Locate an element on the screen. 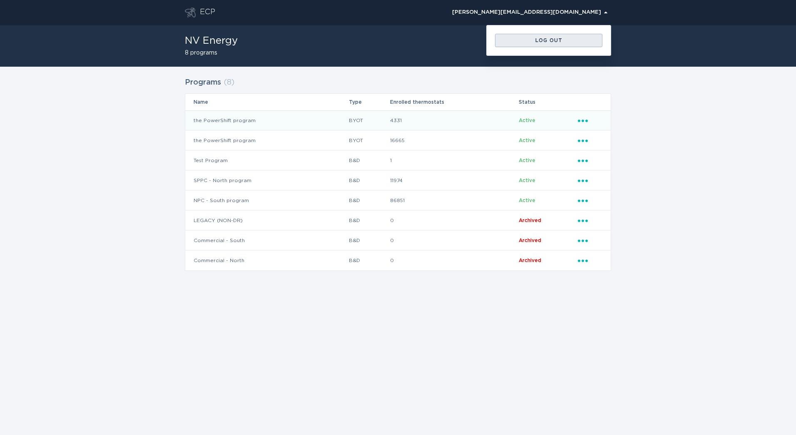 This screenshot has height=435, width=796. tr: Table Headers is located at coordinates (398, 102).